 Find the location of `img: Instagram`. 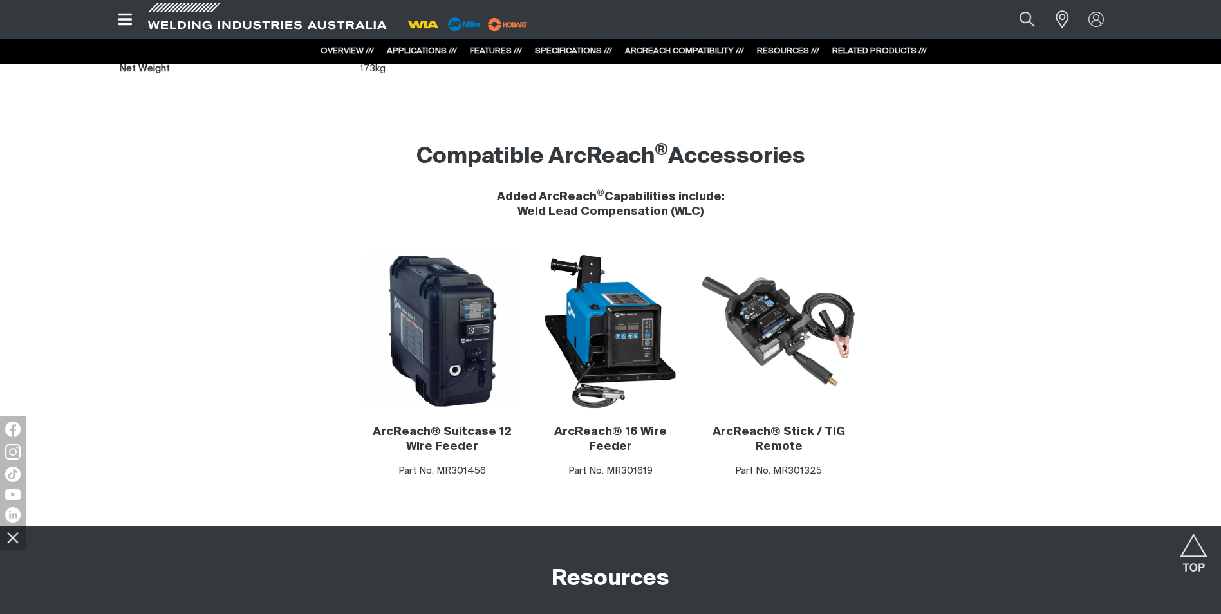

img: Instagram is located at coordinates (13, 452).